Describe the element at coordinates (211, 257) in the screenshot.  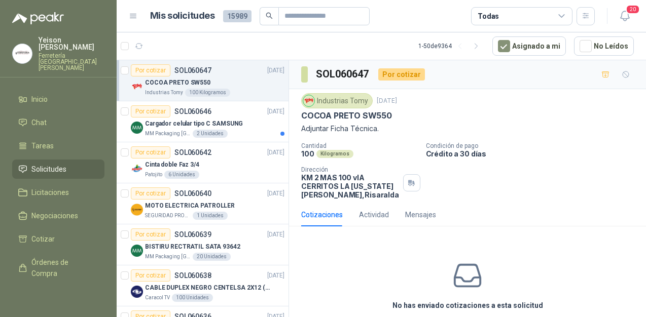
I see `div: 20 Unidades` at that location.